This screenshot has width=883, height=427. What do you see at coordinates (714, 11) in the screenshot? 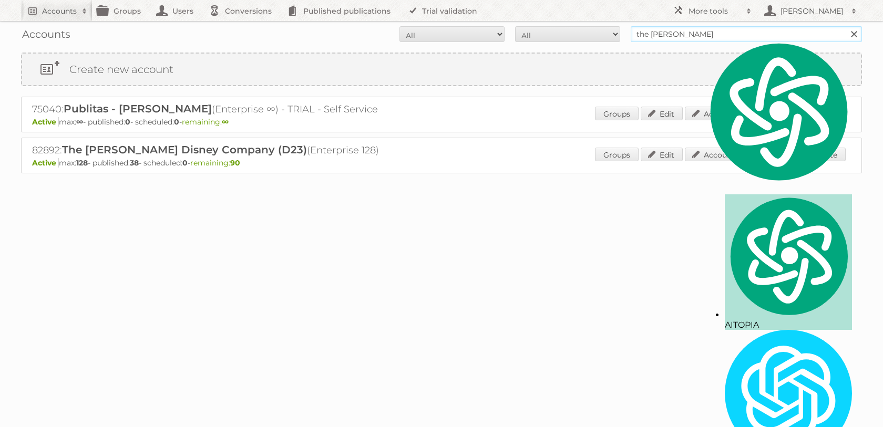
I see `h2: More tools` at bounding box center [714, 11].